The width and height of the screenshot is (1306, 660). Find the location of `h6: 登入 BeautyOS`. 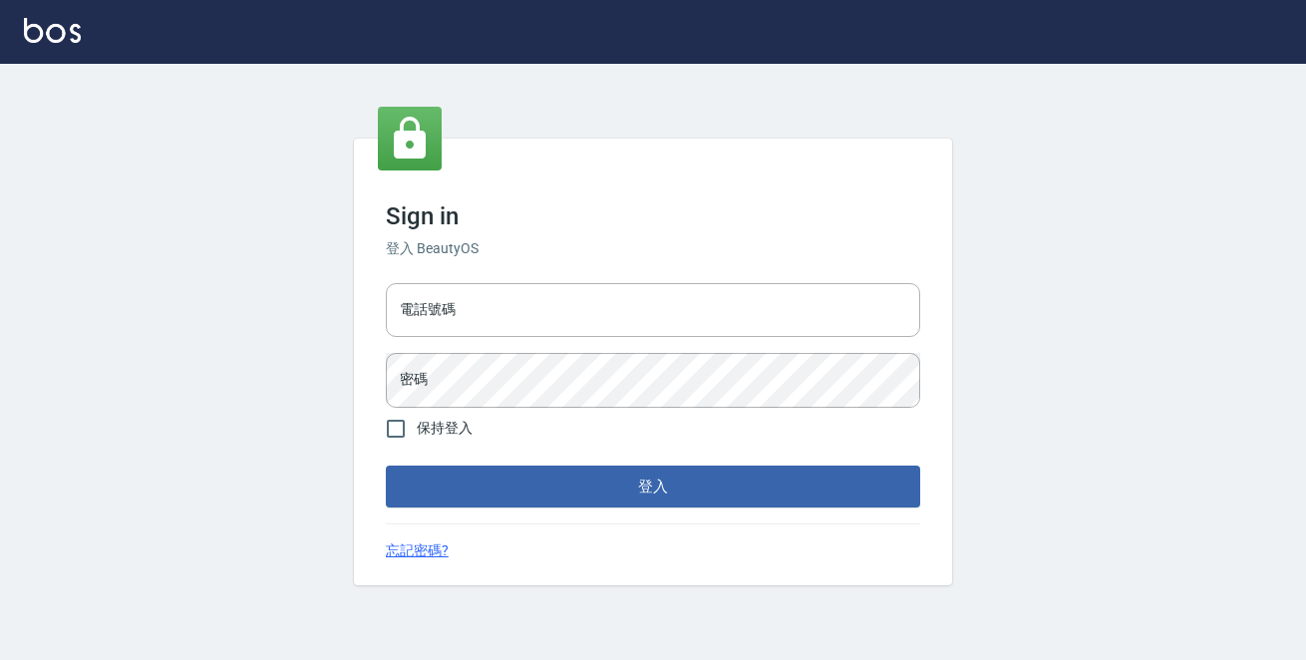

h6: 登入 BeautyOS is located at coordinates (653, 248).